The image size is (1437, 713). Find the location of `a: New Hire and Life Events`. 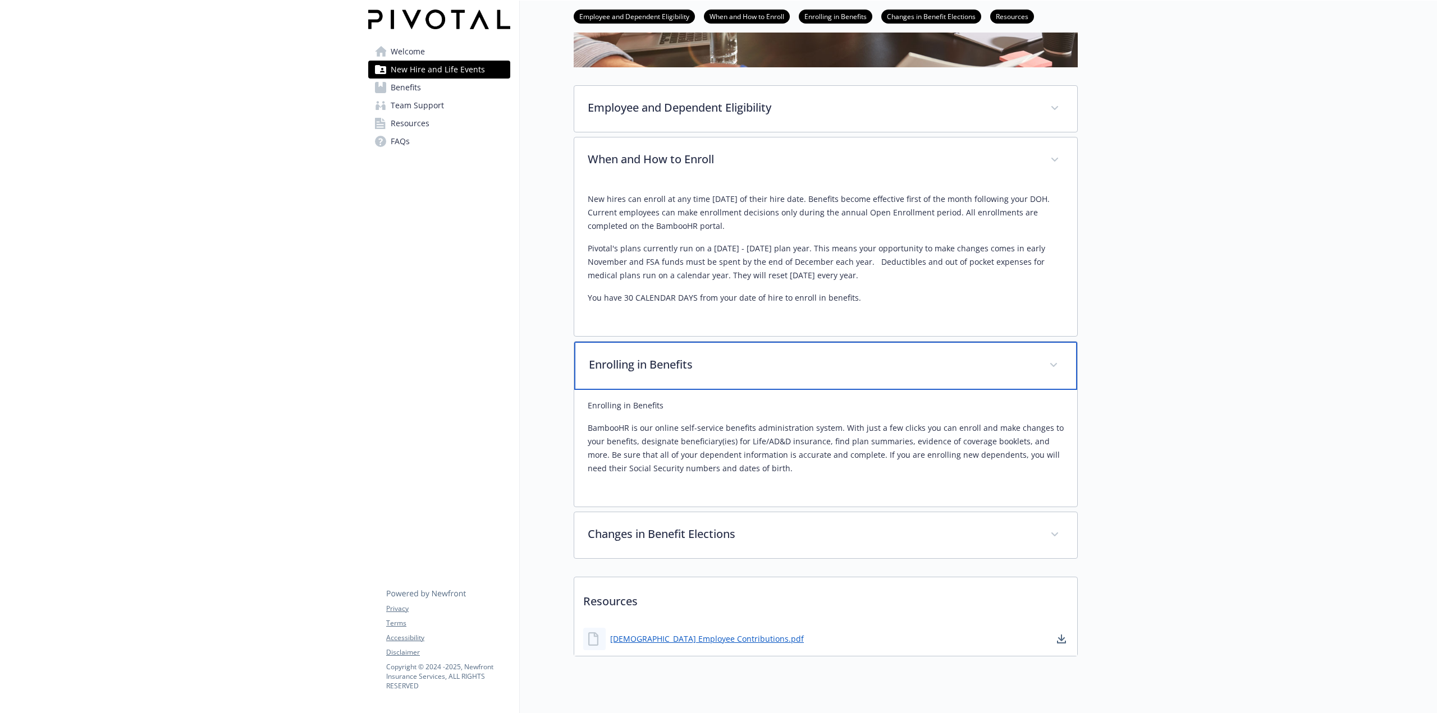

a: New Hire and Life Events is located at coordinates (439, 70).